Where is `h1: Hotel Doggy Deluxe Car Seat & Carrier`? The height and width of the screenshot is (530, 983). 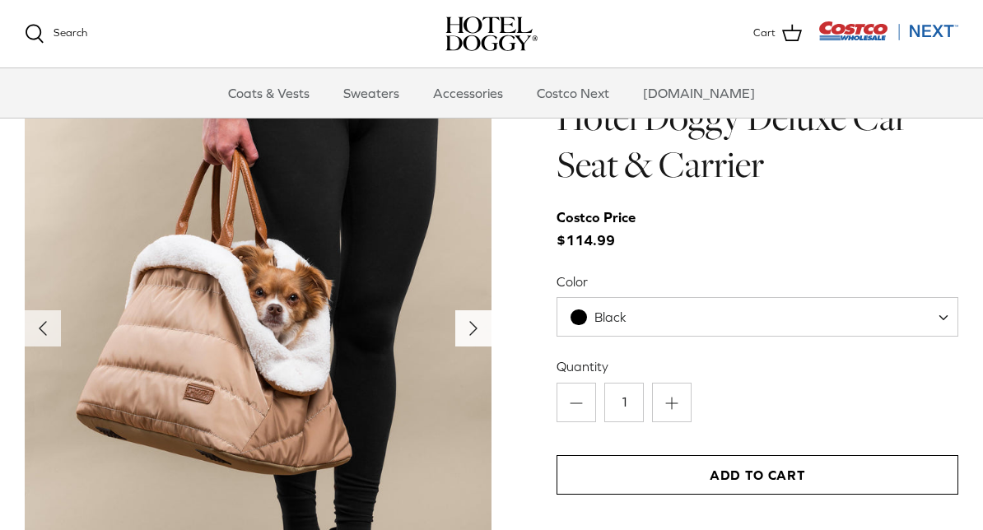 h1: Hotel Doggy Deluxe Car Seat & Carrier is located at coordinates (758, 141).